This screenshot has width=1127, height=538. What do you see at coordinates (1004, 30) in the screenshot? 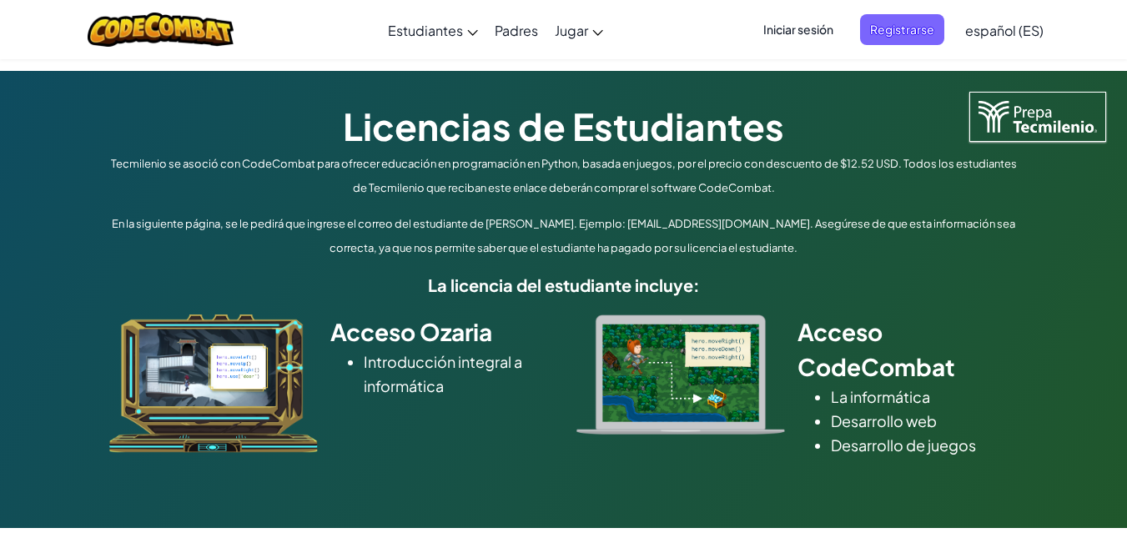
I see `font: español (ES)` at bounding box center [1004, 30].